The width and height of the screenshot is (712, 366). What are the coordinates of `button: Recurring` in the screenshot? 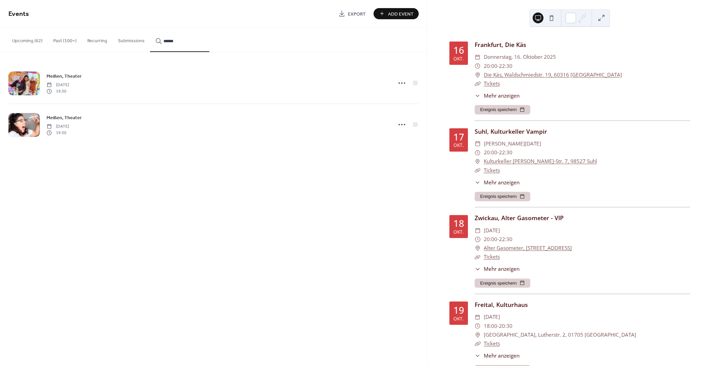 It's located at (97, 39).